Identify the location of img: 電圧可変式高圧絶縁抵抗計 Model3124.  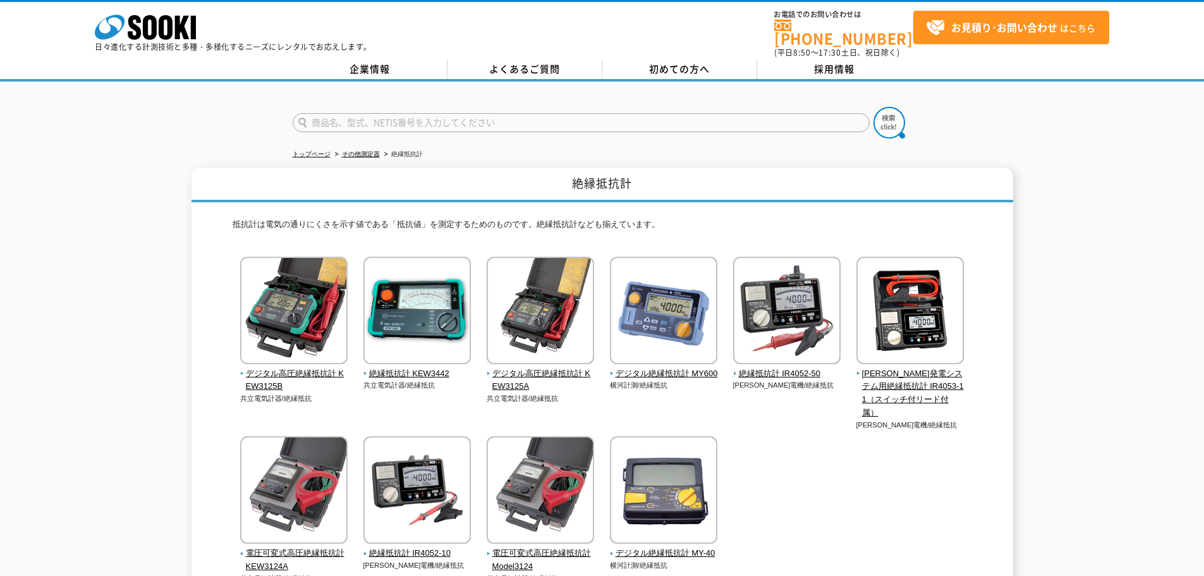
(540, 491).